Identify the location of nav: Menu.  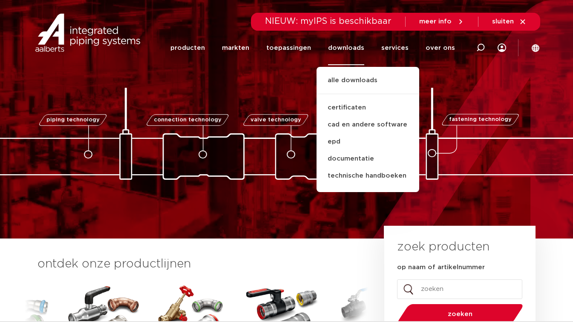
(312, 48).